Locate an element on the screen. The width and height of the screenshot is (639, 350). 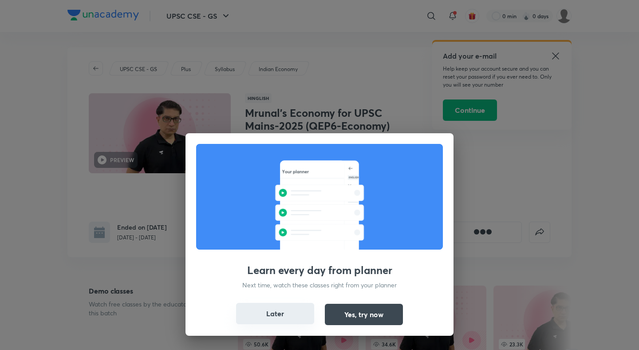
g: Your planner is located at coordinates (295, 172).